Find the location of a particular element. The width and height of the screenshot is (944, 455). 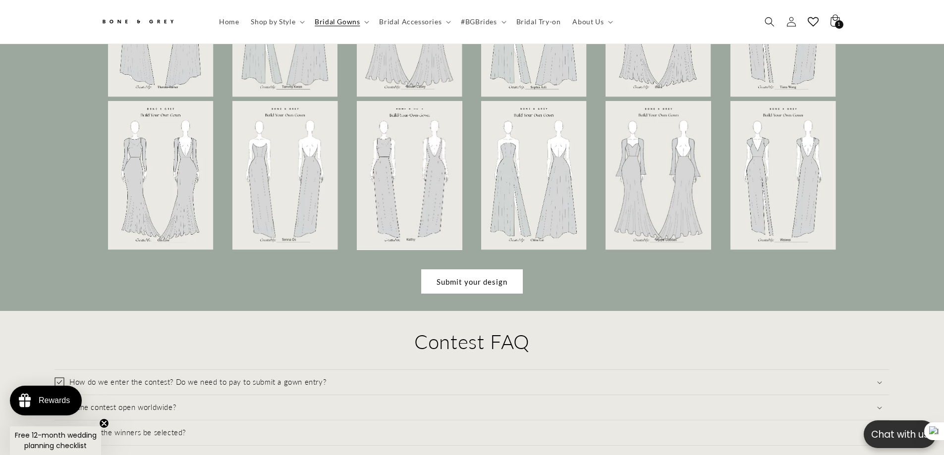

summary: How do we enter the contest? Do we need to pay to submit a gown entry? is located at coordinates (472, 383).